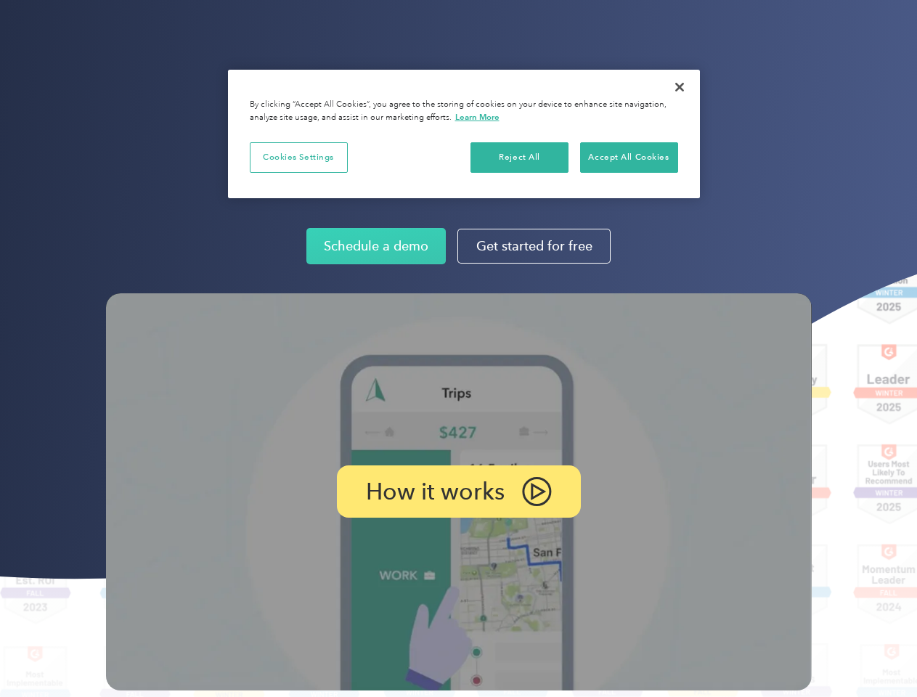 Image resolution: width=917 pixels, height=697 pixels. What do you see at coordinates (519, 158) in the screenshot?
I see `button: Reject All` at bounding box center [519, 158].